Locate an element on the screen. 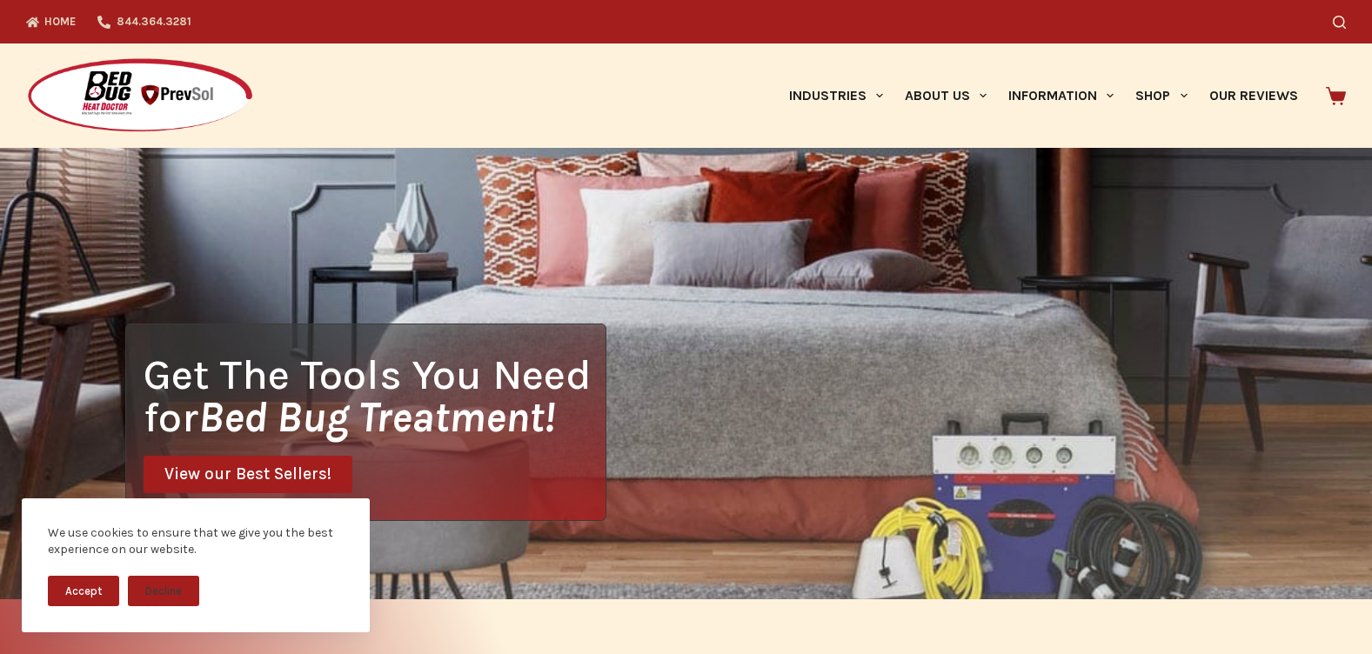  i: Bed Bug Treatment! is located at coordinates (377, 417).